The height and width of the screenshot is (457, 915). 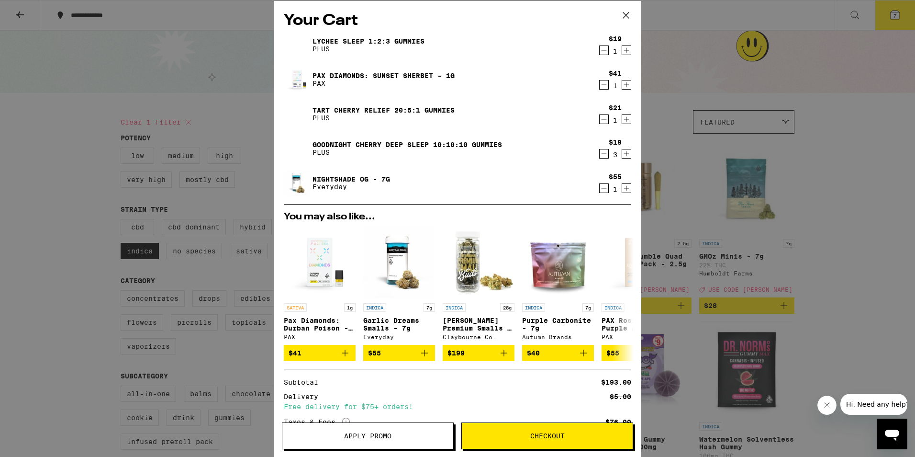 What do you see at coordinates (558, 324) in the screenshot?
I see `p: Purple Carbonite - 7g` at bounding box center [558, 324].